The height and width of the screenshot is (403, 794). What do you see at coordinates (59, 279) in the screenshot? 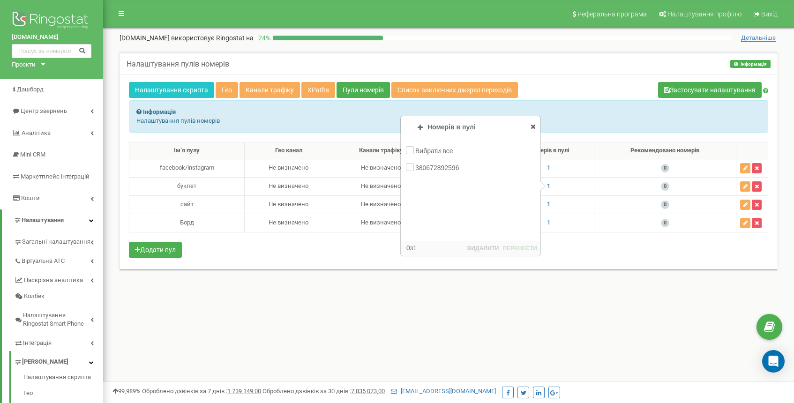
I see `a: Наскрізна аналітика` at bounding box center [59, 279].